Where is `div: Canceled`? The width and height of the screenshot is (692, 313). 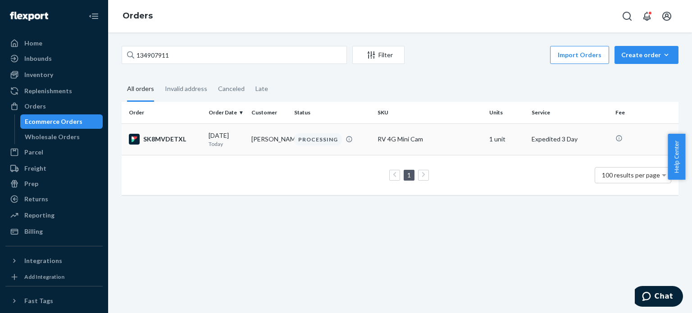 div: Canceled is located at coordinates (231, 89).